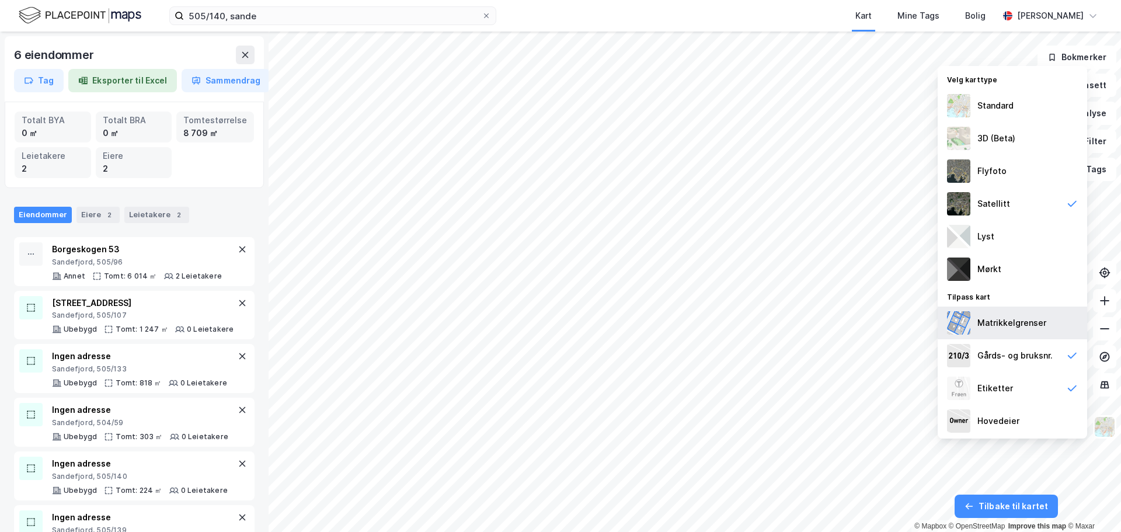 The image size is (1121, 532). I want to click on div: Mine Tags, so click(919, 16).